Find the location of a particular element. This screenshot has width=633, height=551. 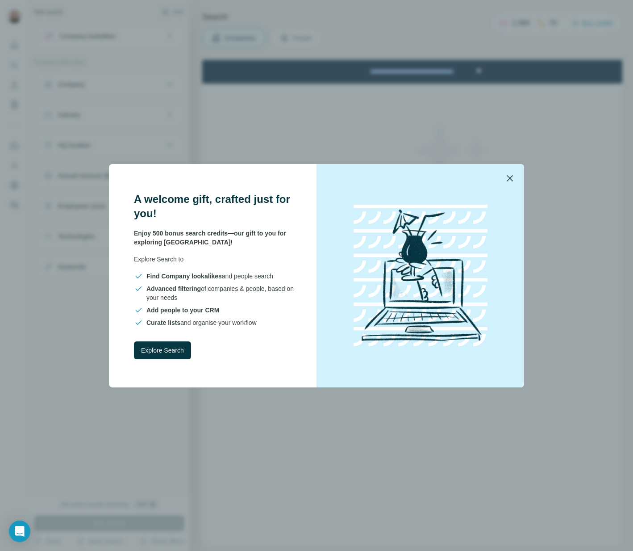

span: Advanced filtering is located at coordinates (174, 288).